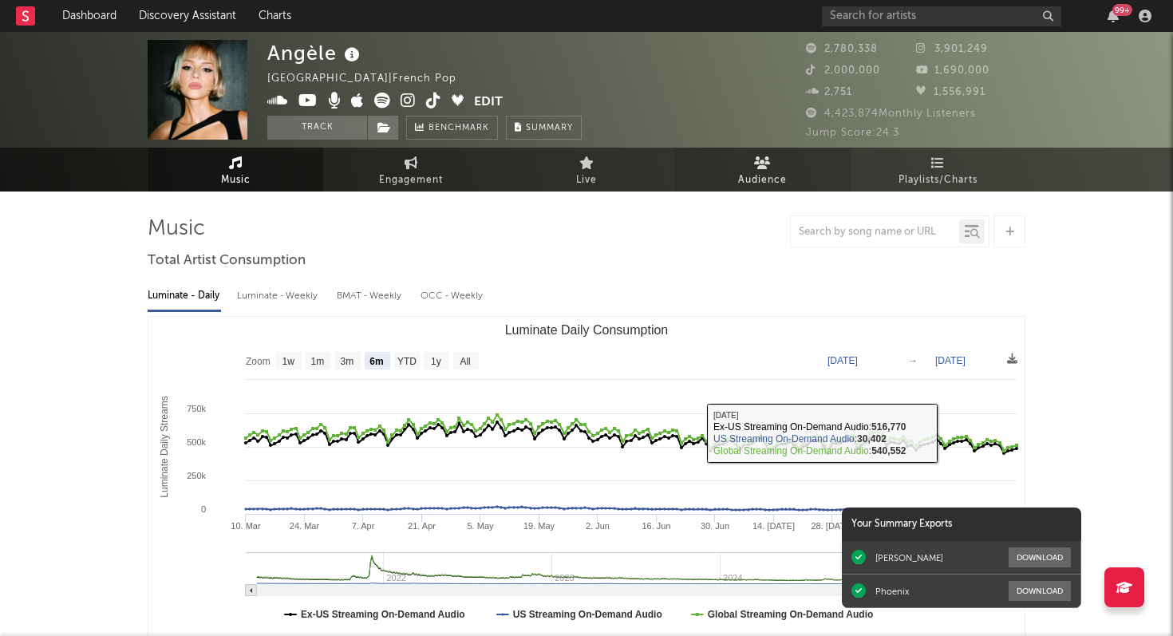 The height and width of the screenshot is (636, 1173). Describe the element at coordinates (246, 526) in the screenshot. I see `text: 10. Mar` at that location.